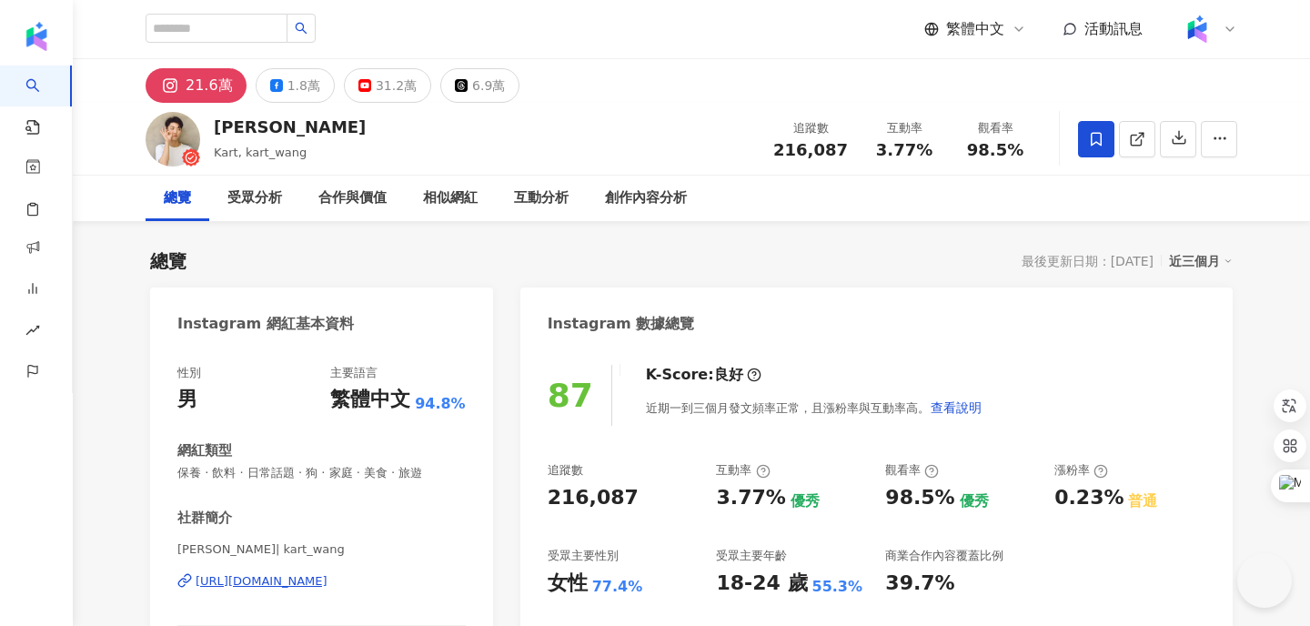 This screenshot has height=626, width=1310. What do you see at coordinates (354, 373) in the screenshot?
I see `div: 主要語言` at bounding box center [354, 373].